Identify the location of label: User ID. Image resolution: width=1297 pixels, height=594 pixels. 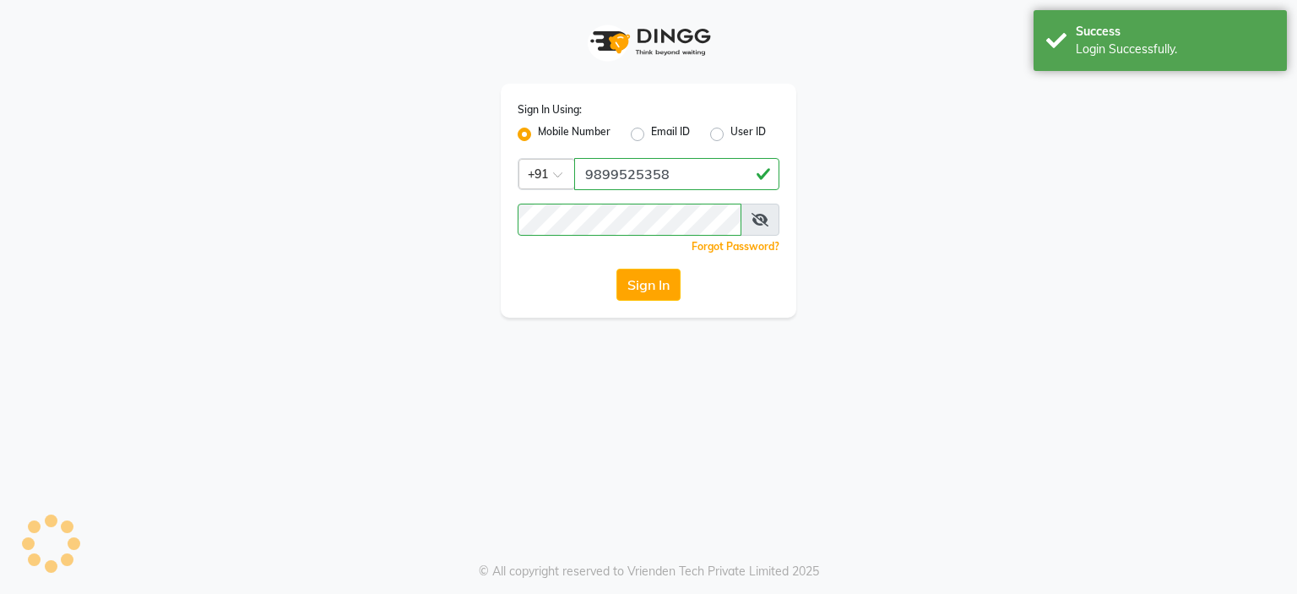
(748, 134).